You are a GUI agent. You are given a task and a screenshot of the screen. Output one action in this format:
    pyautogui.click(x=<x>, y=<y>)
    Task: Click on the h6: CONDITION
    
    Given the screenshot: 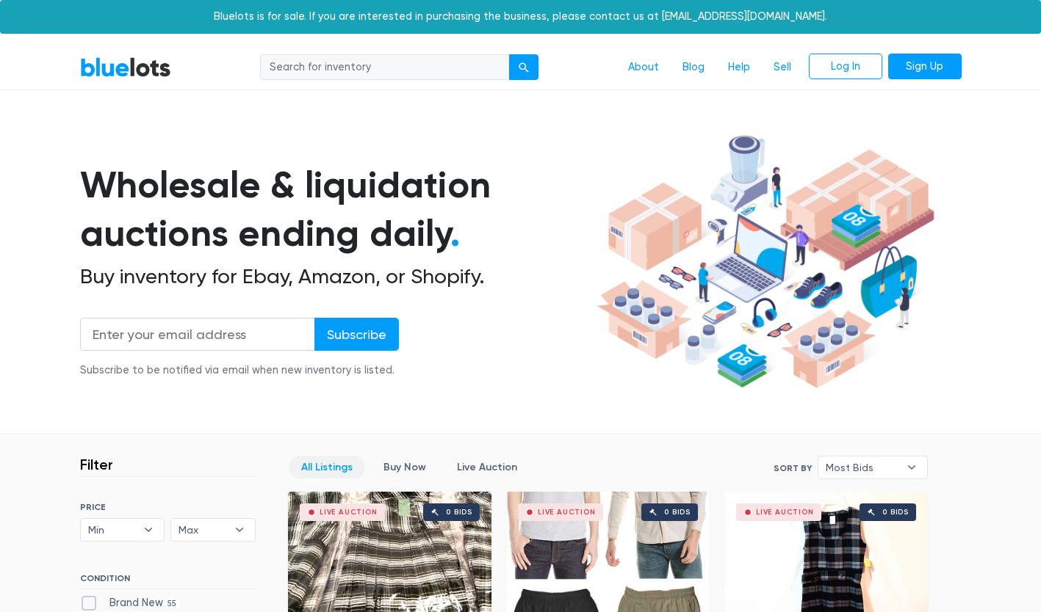 What is the action you would take?
    pyautogui.click(x=167, y=582)
    